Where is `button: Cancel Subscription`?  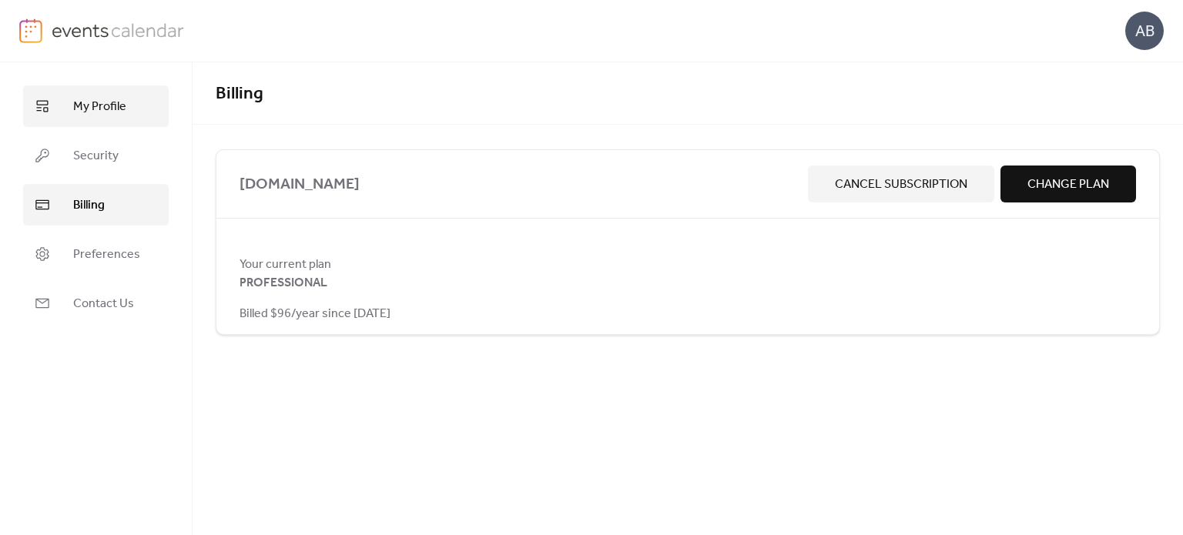
button: Cancel Subscription is located at coordinates (901, 184).